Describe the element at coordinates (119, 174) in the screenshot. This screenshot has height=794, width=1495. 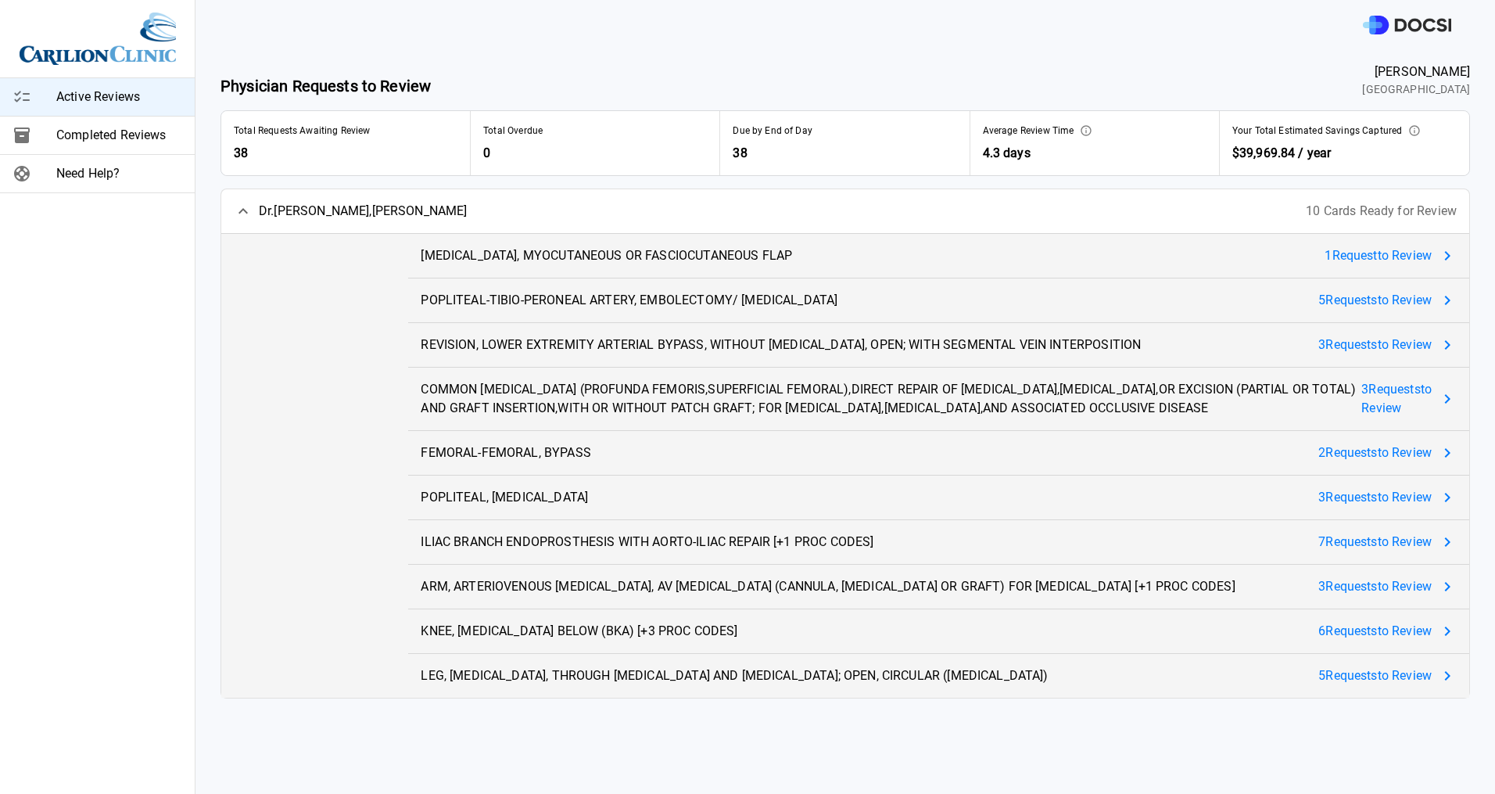
I see `span: Need Help?` at that location.